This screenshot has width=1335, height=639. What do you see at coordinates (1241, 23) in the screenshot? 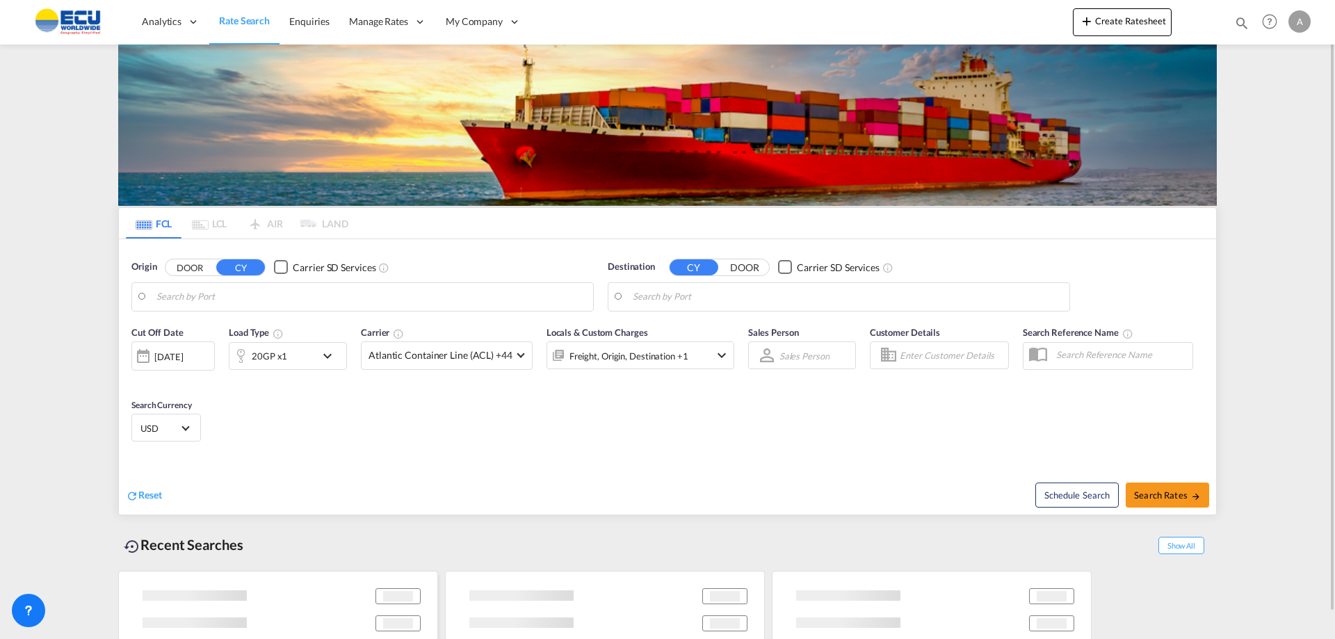
I see `md-icon: icon-magnify` at bounding box center [1241, 23].